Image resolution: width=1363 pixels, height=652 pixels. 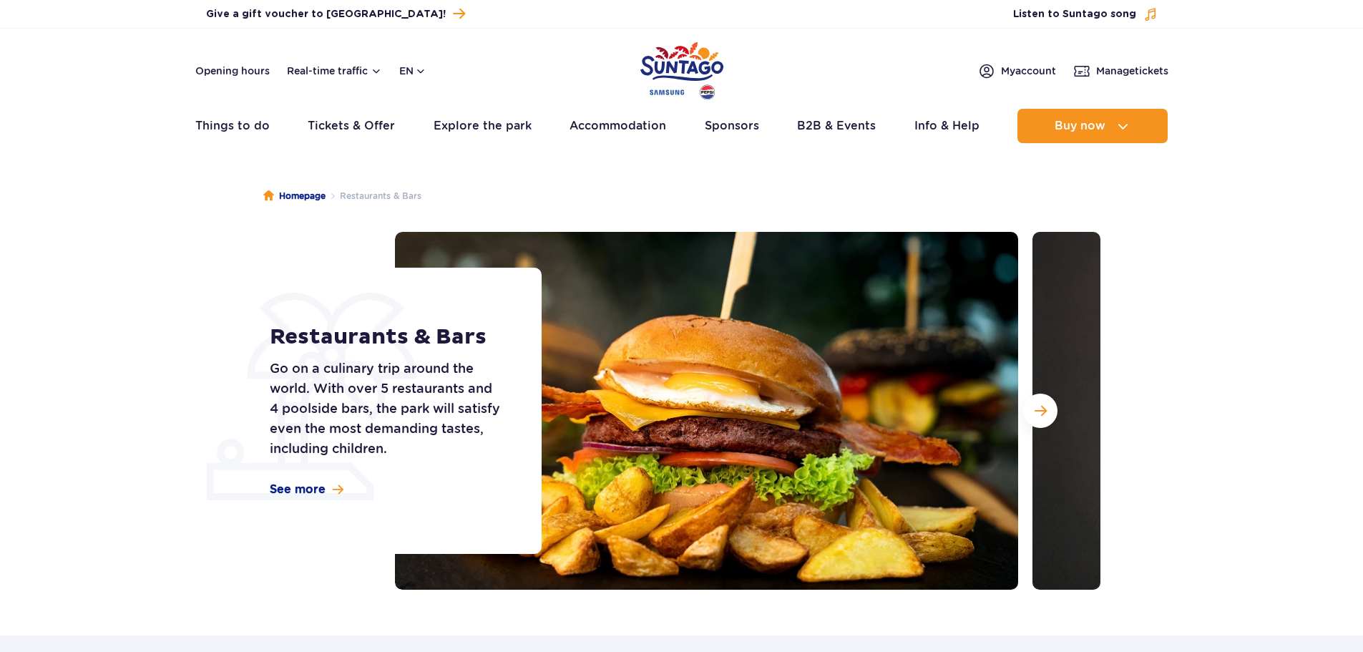 I want to click on a: Accommodation, so click(x=617, y=126).